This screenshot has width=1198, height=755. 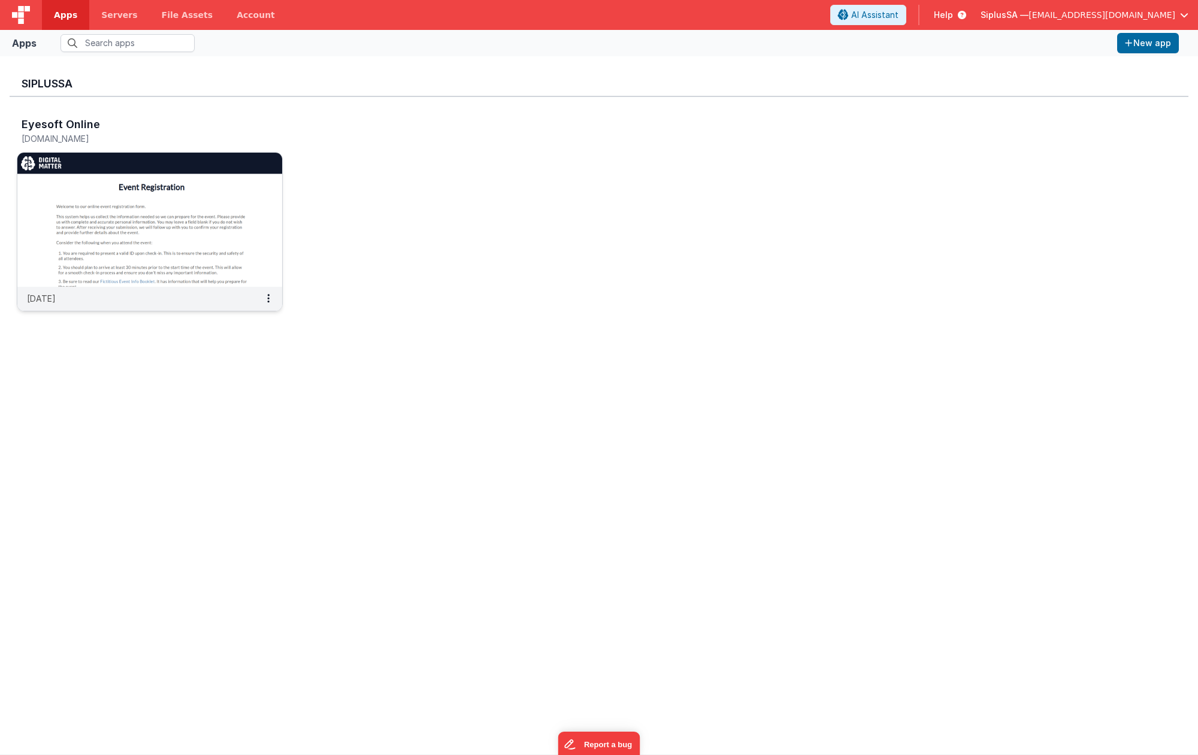 What do you see at coordinates (128, 43) in the screenshot?
I see `input: Search apps` at bounding box center [128, 43].